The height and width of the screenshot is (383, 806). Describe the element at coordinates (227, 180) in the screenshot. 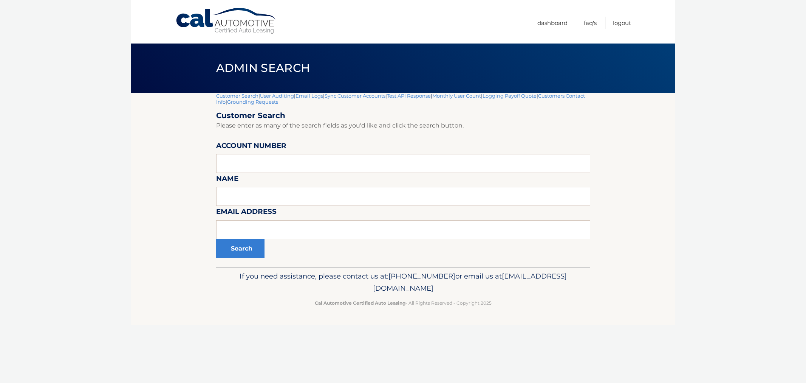

I see `label: Name` at that location.